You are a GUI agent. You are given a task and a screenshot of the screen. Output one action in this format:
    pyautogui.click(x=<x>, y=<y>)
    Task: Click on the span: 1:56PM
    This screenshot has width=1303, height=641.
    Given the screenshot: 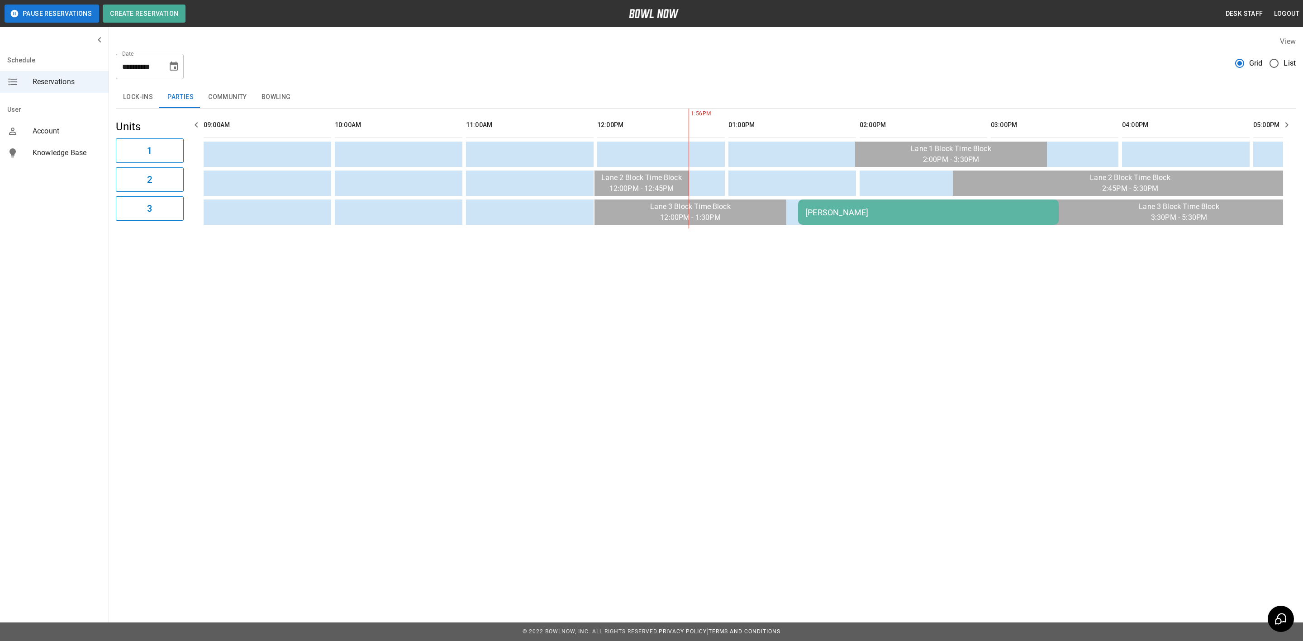 What is the action you would take?
    pyautogui.click(x=690, y=114)
    